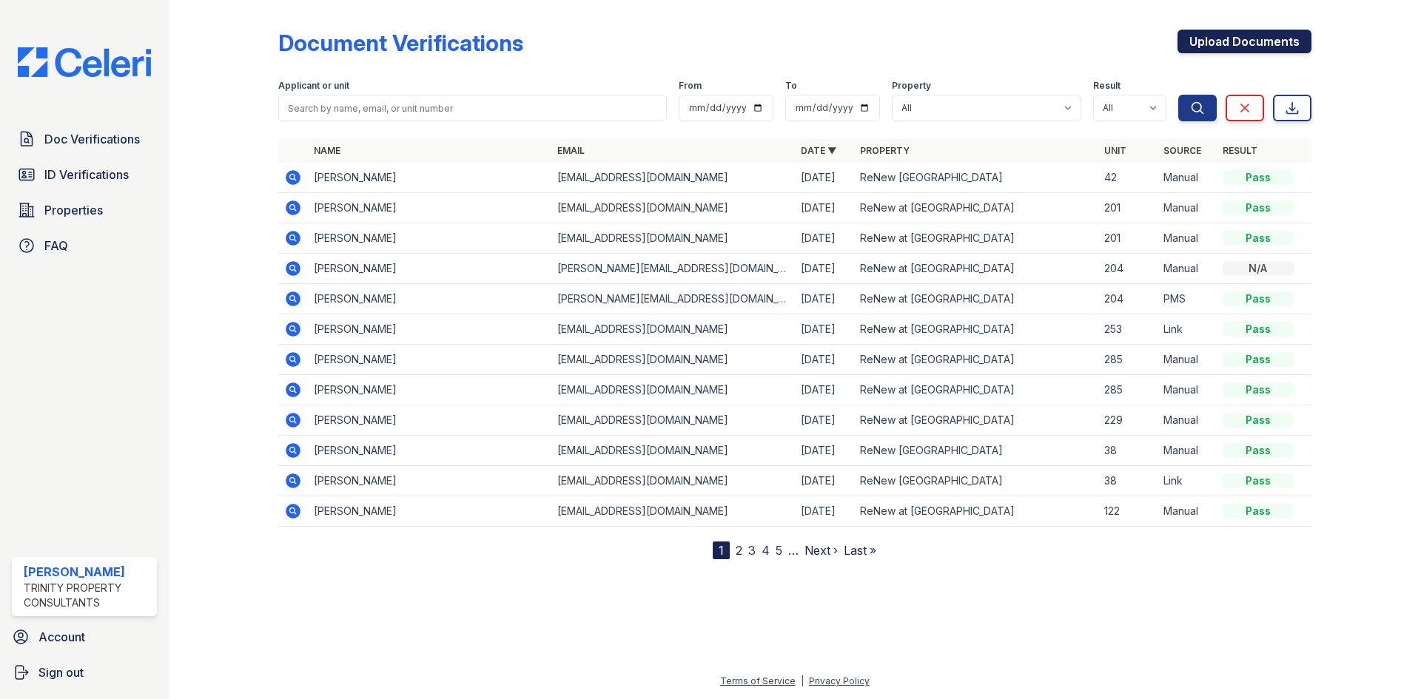  I want to click on a: Next ›, so click(821, 551).